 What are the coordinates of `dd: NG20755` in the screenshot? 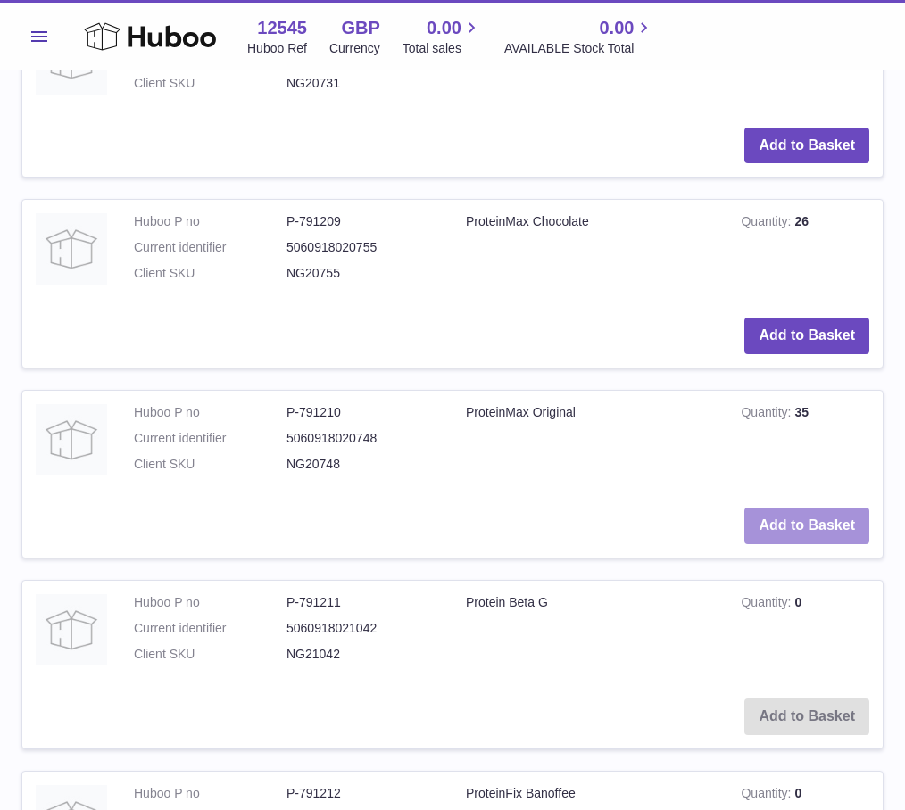 It's located at (362, 273).